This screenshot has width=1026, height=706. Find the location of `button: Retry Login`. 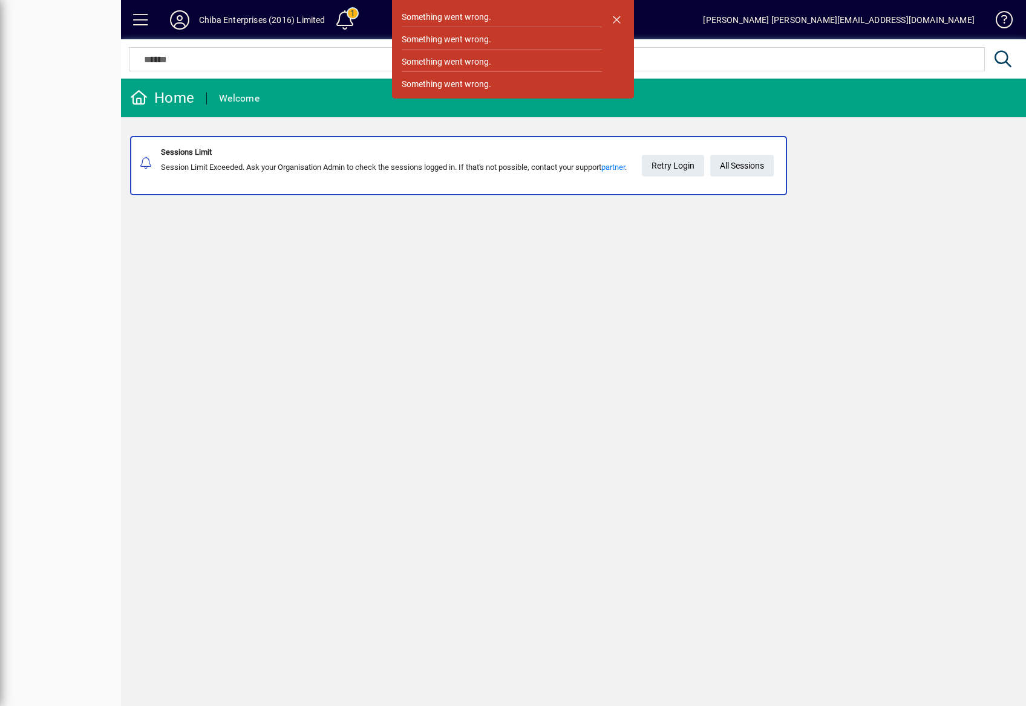

button: Retry Login is located at coordinates (672, 166).